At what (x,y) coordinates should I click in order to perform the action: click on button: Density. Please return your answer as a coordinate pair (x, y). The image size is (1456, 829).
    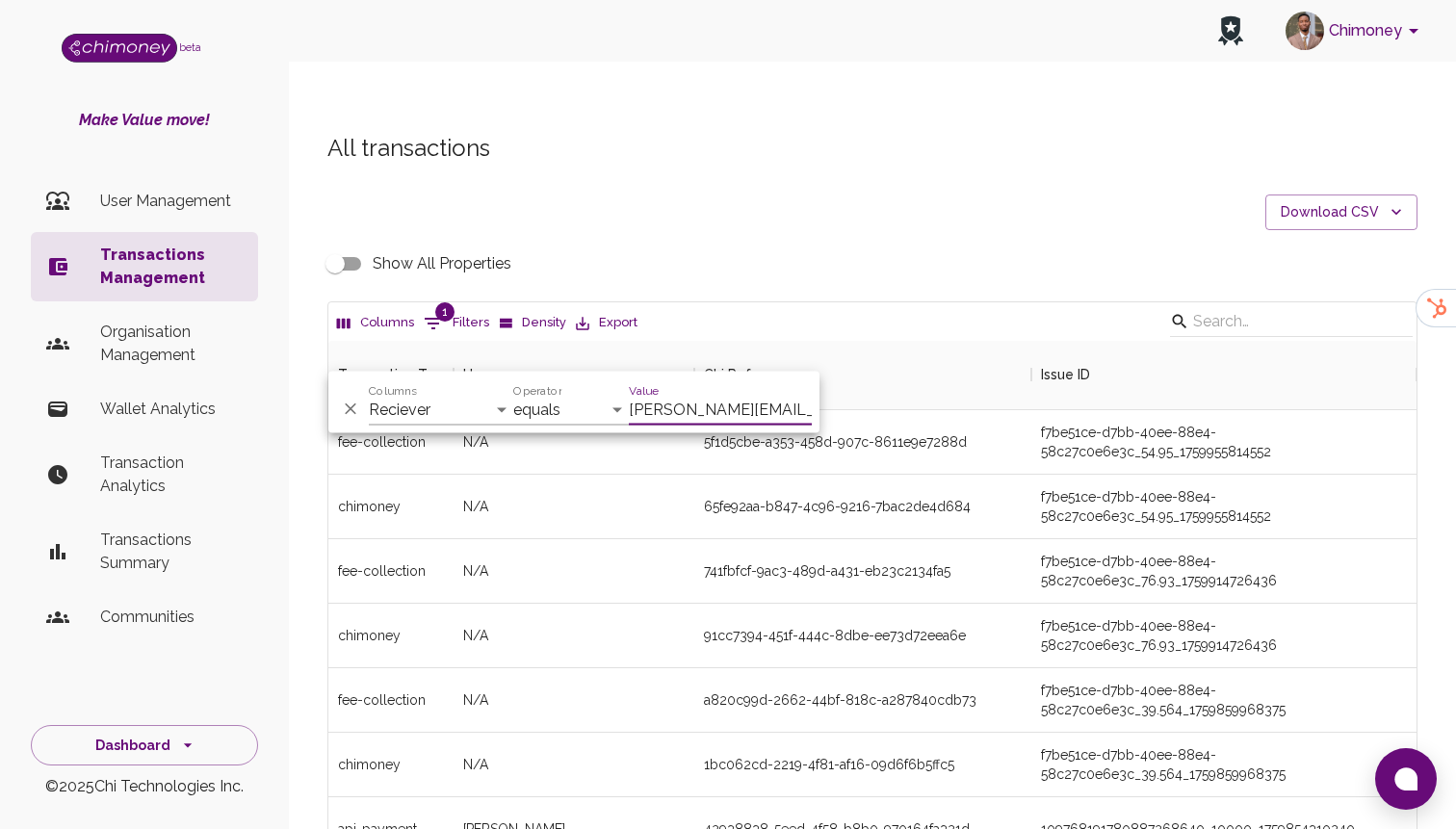
    Looking at the image, I should click on (533, 323).